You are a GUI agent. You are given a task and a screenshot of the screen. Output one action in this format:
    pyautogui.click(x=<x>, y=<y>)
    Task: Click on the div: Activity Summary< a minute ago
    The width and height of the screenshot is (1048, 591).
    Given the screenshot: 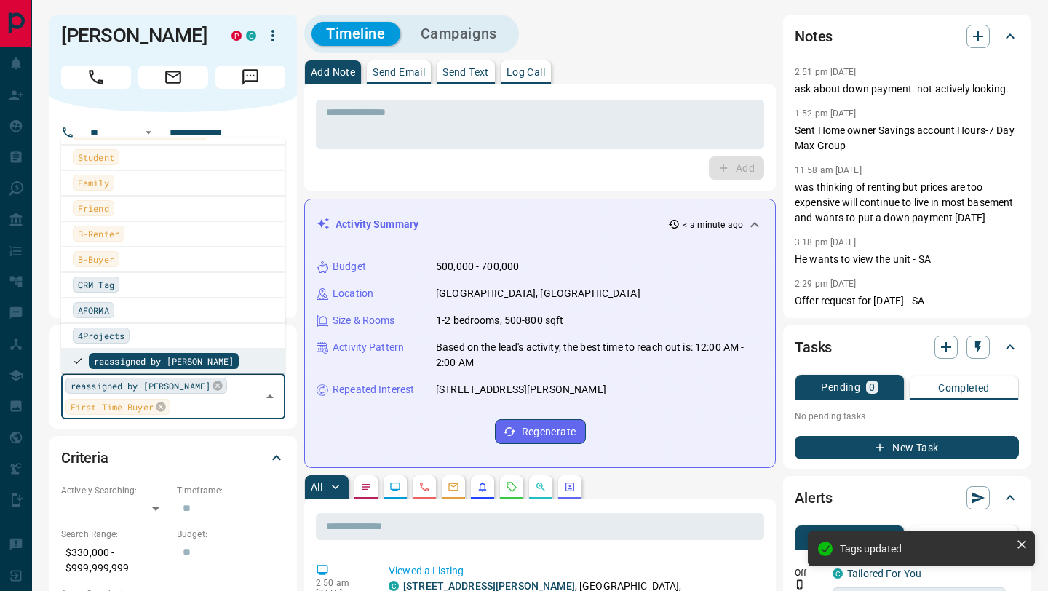 What is the action you would take?
    pyautogui.click(x=540, y=224)
    